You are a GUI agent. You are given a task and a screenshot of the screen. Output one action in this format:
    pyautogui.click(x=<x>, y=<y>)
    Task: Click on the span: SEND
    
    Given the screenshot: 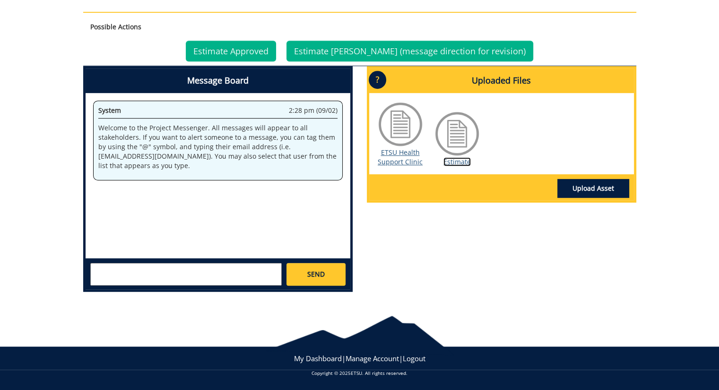 What is the action you would take?
    pyautogui.click(x=316, y=275)
    